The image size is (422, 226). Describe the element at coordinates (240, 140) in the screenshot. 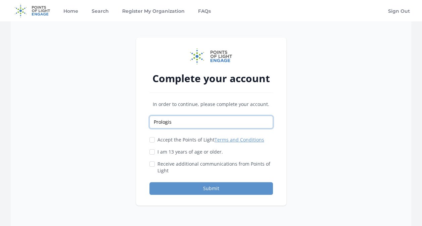

I see `a: Terms and Conditions` at that location.